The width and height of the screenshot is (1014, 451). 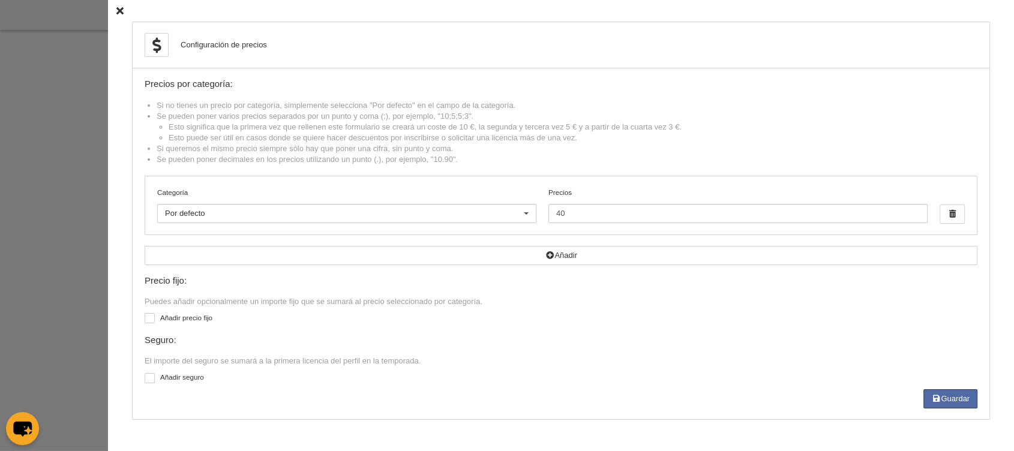 I want to click on input: Precios, so click(x=738, y=214).